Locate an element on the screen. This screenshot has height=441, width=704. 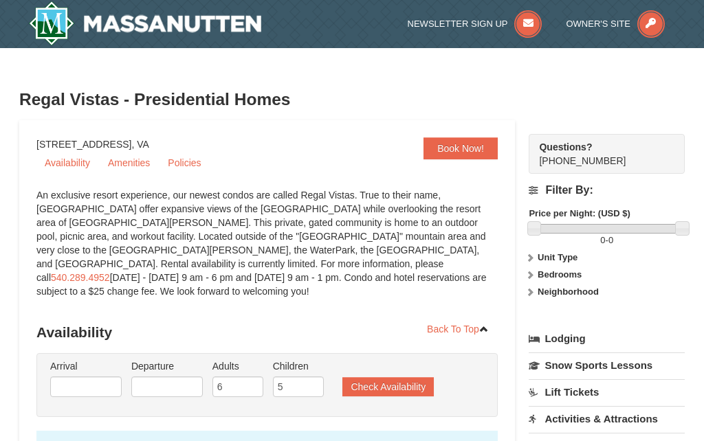
a: Owner's Site is located at coordinates (615, 23).